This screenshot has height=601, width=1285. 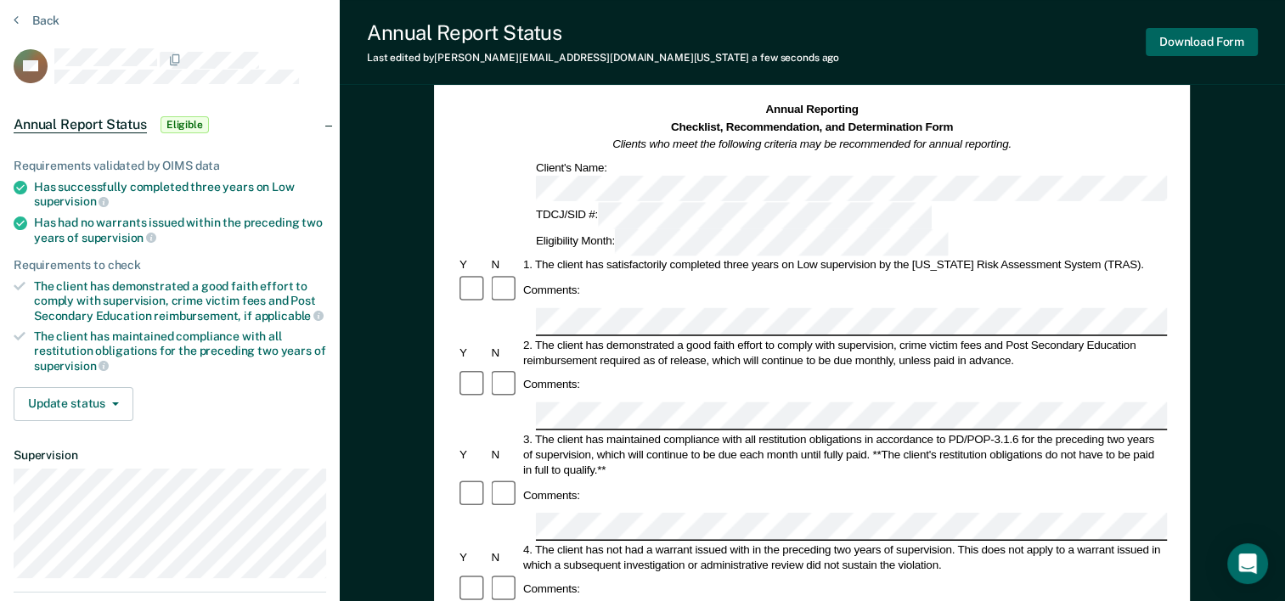 I want to click on div: Eligibility Month:, so click(x=743, y=242).